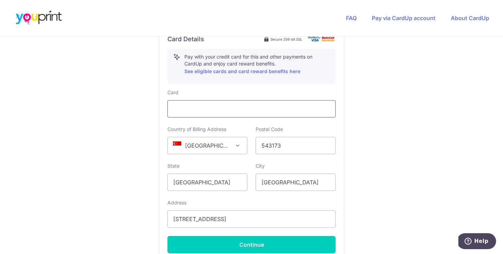 This screenshot has height=254, width=503. I want to click on button: Continue, so click(252, 244).